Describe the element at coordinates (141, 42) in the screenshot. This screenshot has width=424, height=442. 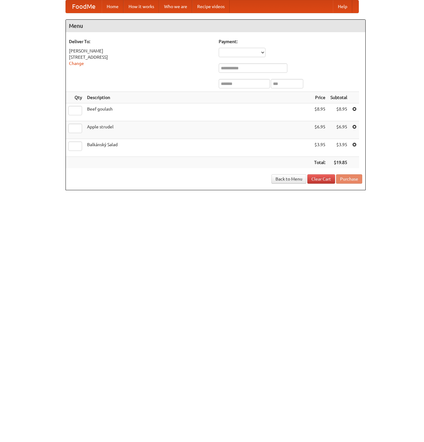
I see `h5: Deliver To:` at that location.